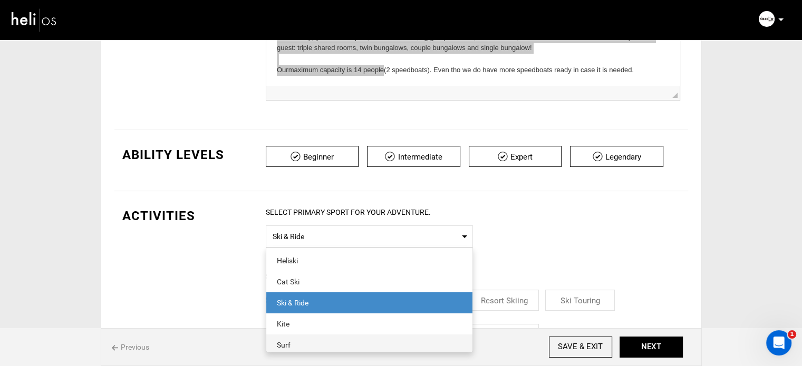 This screenshot has width=802, height=366. I want to click on p: After your activity, The Shadow Mentawai has everything you need to have a pleasure stay, in a pr..., so click(207, 57).